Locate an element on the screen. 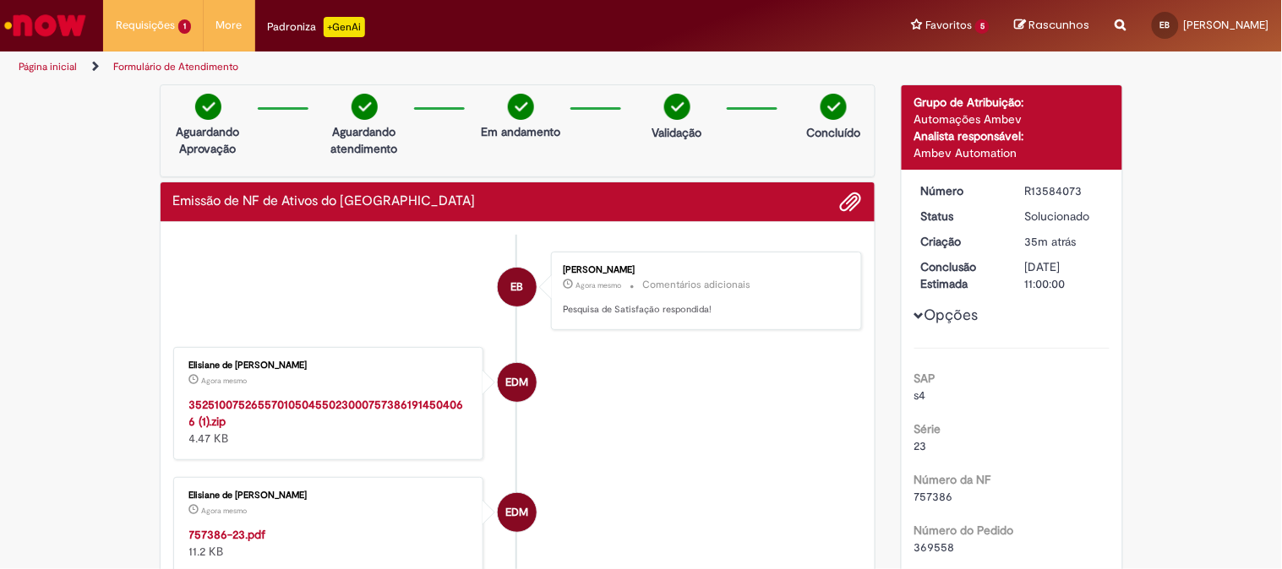 This screenshot has width=1282, height=569. span: Requisições is located at coordinates (145, 25).